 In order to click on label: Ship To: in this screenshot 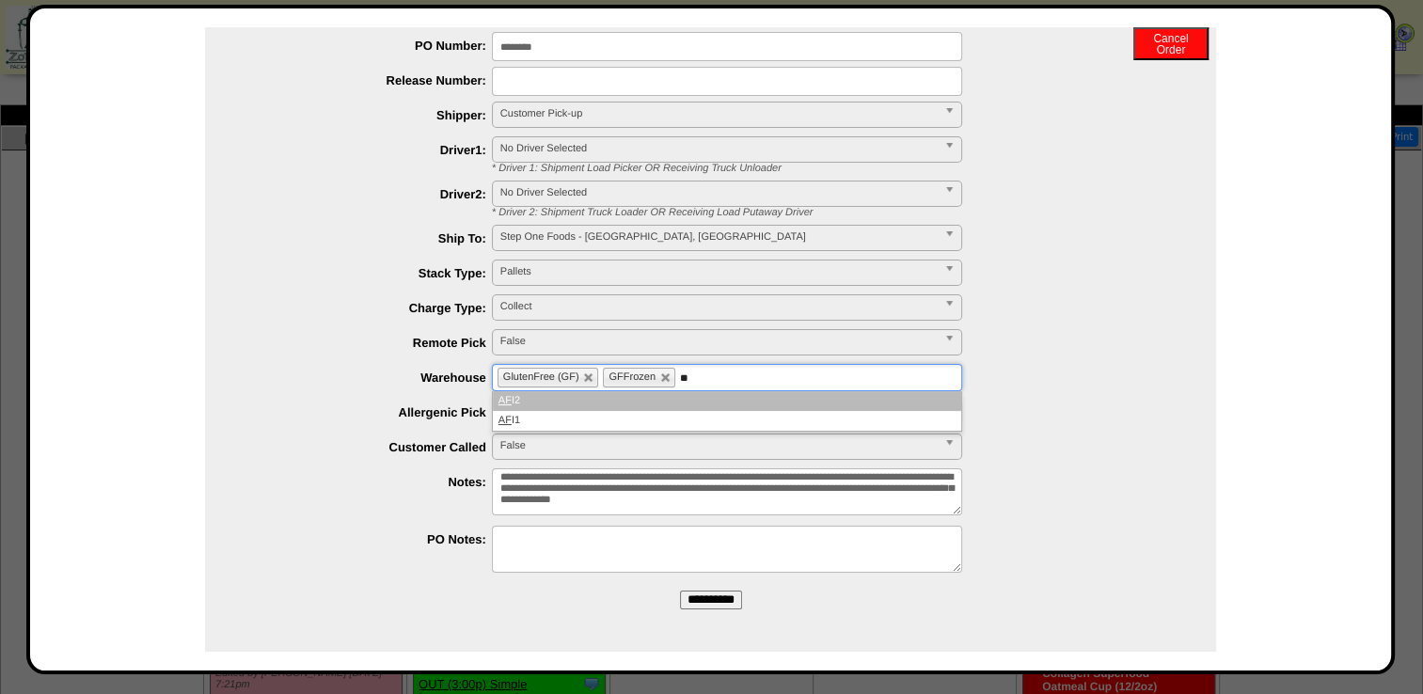, I will do `click(367, 238)`.